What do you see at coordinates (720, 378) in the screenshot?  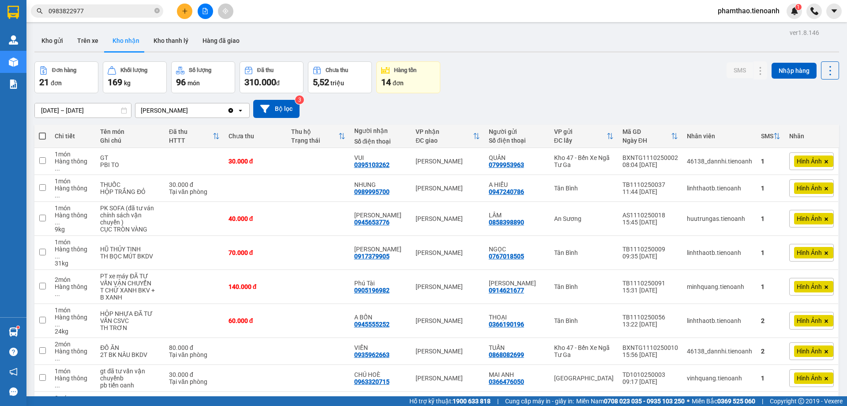 I see `div: vinhquang.tienoanh` at bounding box center [720, 378].